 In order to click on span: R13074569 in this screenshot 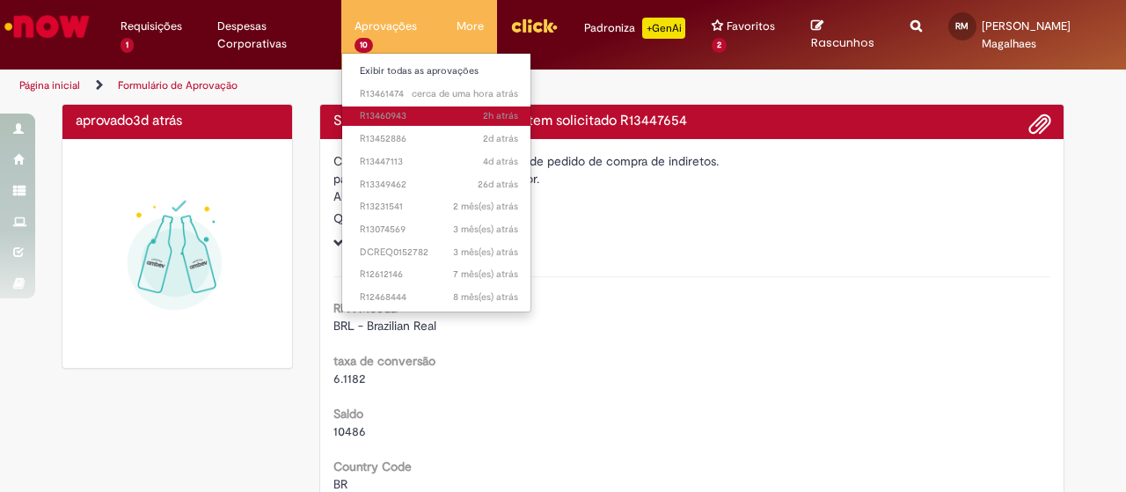, I will do `click(439, 230)`.